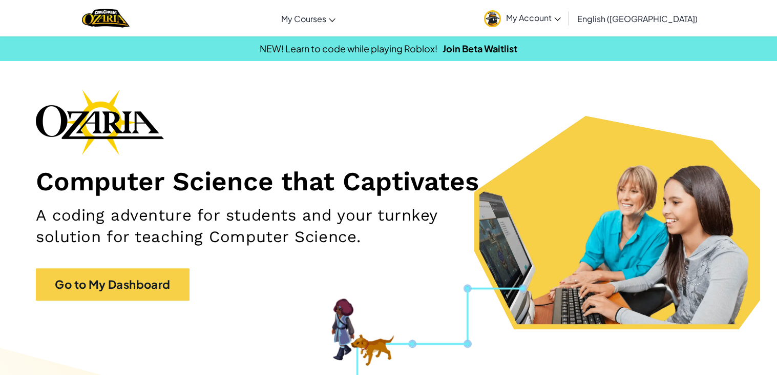 This screenshot has width=777, height=375. Describe the element at coordinates (308, 18) in the screenshot. I see `a: My Courses` at that location.